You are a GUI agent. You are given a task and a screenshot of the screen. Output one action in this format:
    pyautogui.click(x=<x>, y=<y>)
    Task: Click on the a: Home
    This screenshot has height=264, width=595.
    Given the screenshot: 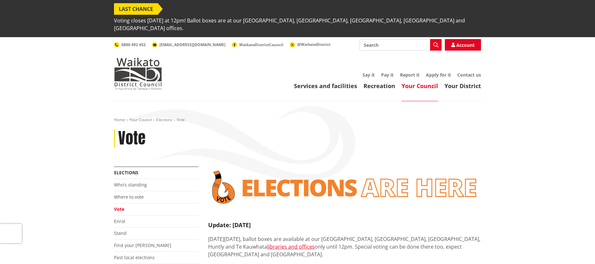 What is the action you would take?
    pyautogui.click(x=119, y=119)
    